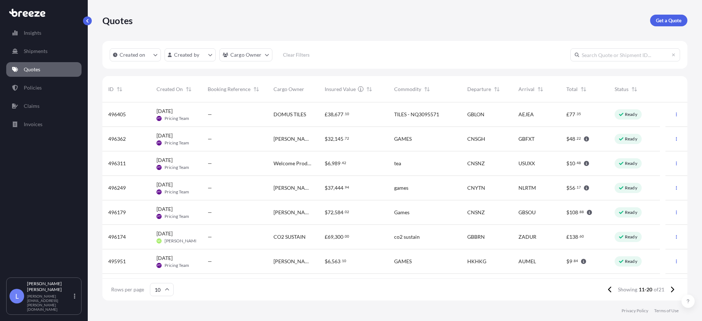 This screenshot has height=321, width=702. What do you see at coordinates (582, 212) in the screenshot?
I see `span: 88` at bounding box center [582, 212].